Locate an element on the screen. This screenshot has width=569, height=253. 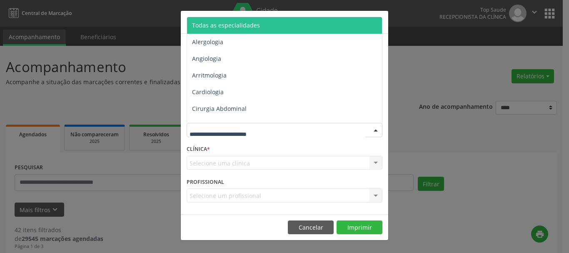
label: PROFISSIONAL is located at coordinates (205, 182).